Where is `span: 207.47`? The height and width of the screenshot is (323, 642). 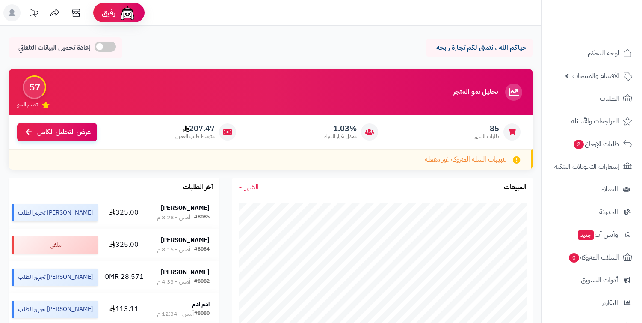
span: 207.47 is located at coordinates (195, 128).